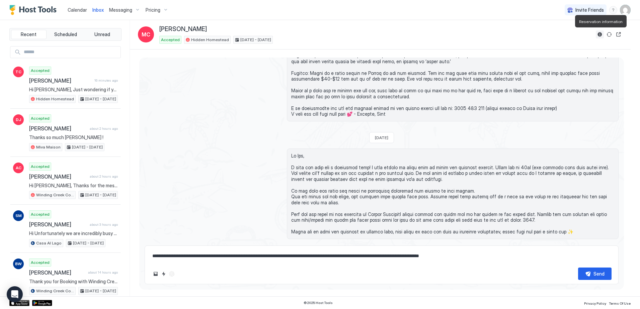  Describe the element at coordinates (102, 34) in the screenshot. I see `button: Unread` at that location.